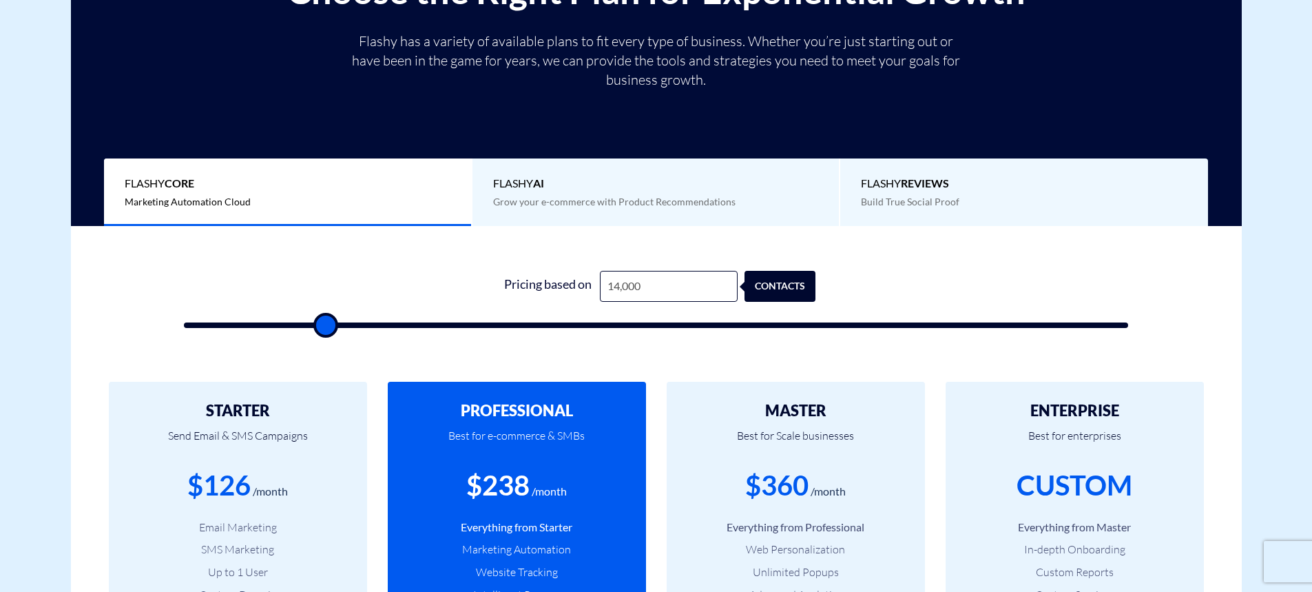 The height and width of the screenshot is (592, 1312). What do you see at coordinates (539, 183) in the screenshot?
I see `b: AI` at bounding box center [539, 183].